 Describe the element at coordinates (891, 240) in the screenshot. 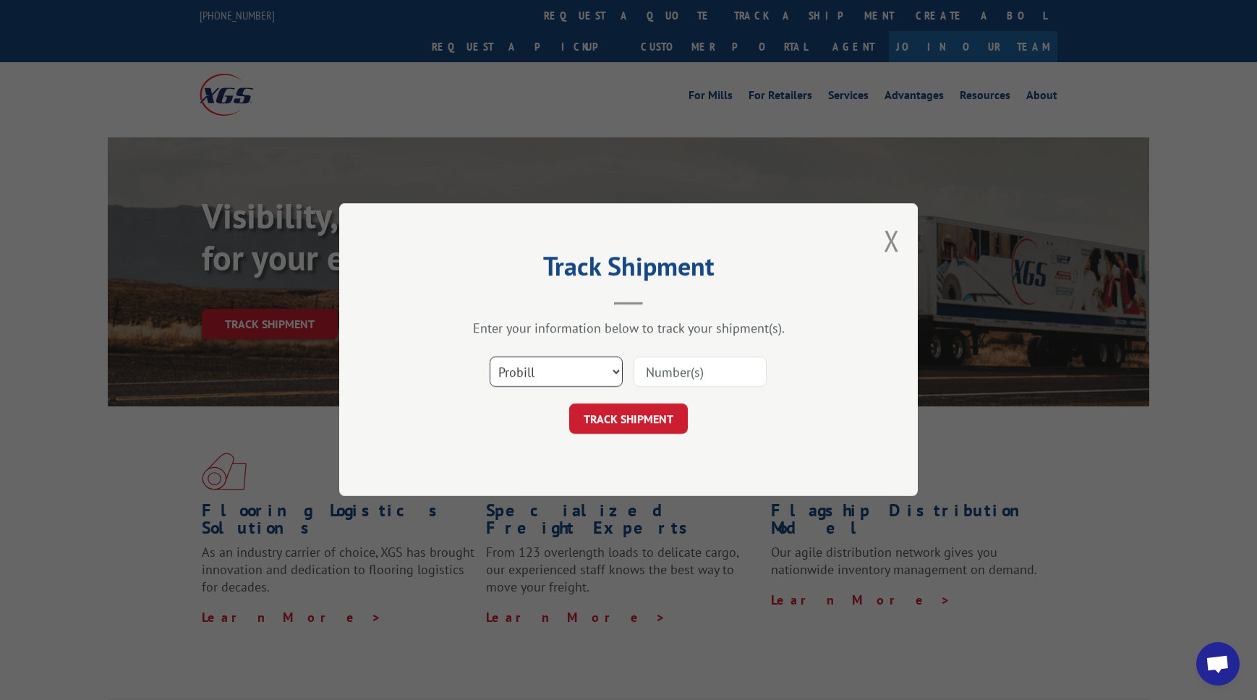

I see `button: Close modal` at that location.